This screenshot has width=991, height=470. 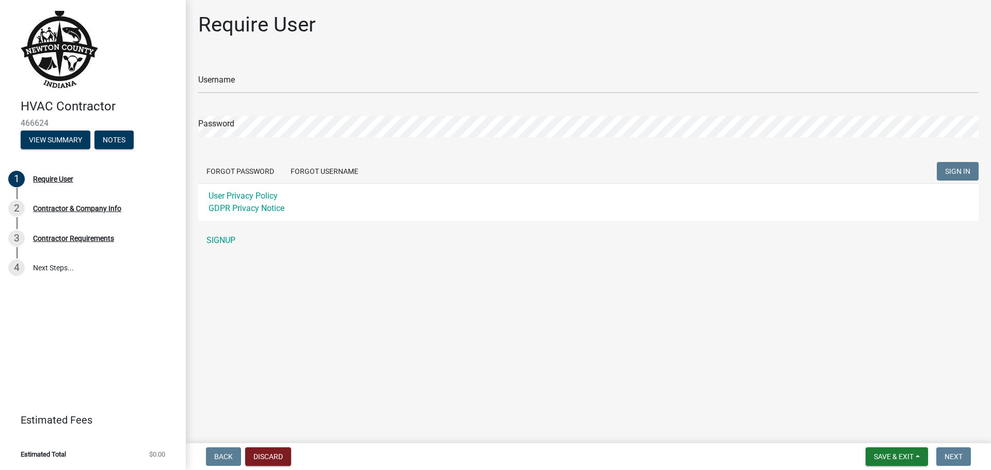 I want to click on a: User Privacy Policy, so click(x=243, y=196).